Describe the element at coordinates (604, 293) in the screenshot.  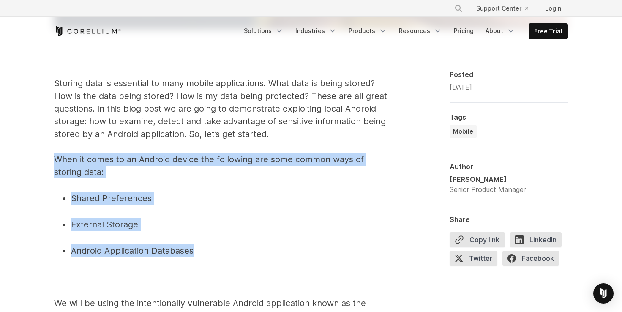
I see `div: Open Intercom Messenger` at that location.